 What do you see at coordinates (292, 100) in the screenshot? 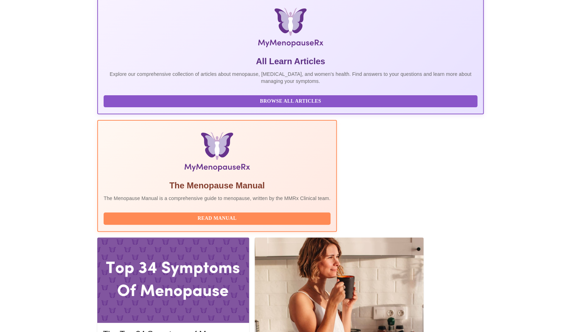
I see `a: Browse All Articles` at bounding box center [292, 100].